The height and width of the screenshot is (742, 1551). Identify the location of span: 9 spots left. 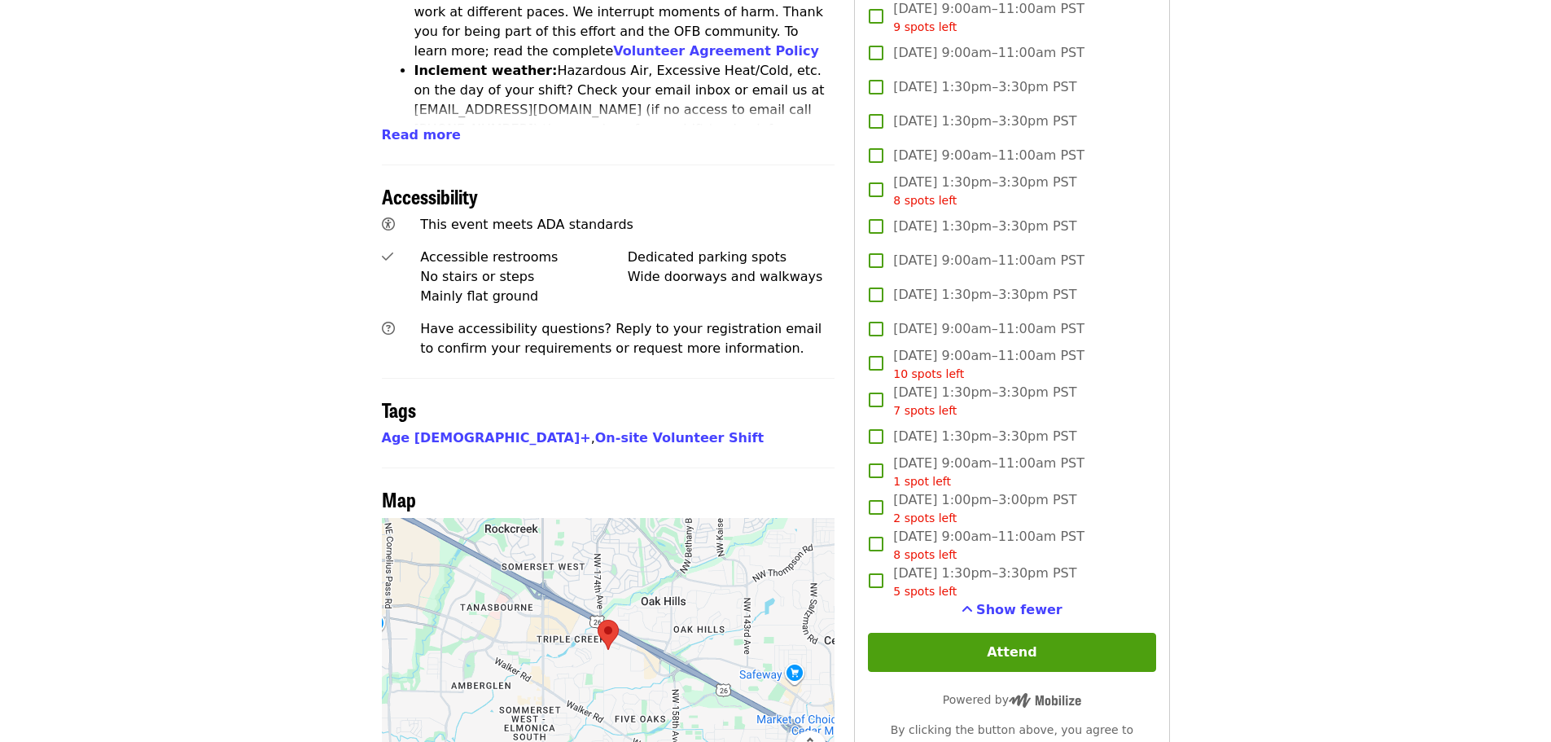
(925, 27).